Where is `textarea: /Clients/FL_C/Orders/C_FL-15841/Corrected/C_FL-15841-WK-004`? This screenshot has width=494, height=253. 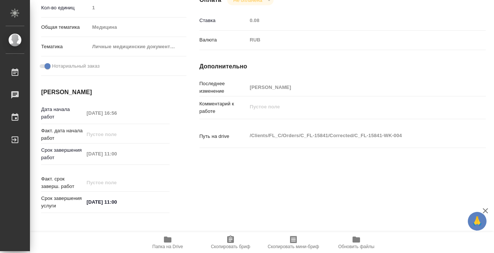
textarea: /Clients/FL_C/Orders/C_FL-15841/Corrected/C_FL-15841-WK-004 is located at coordinates (354, 136).